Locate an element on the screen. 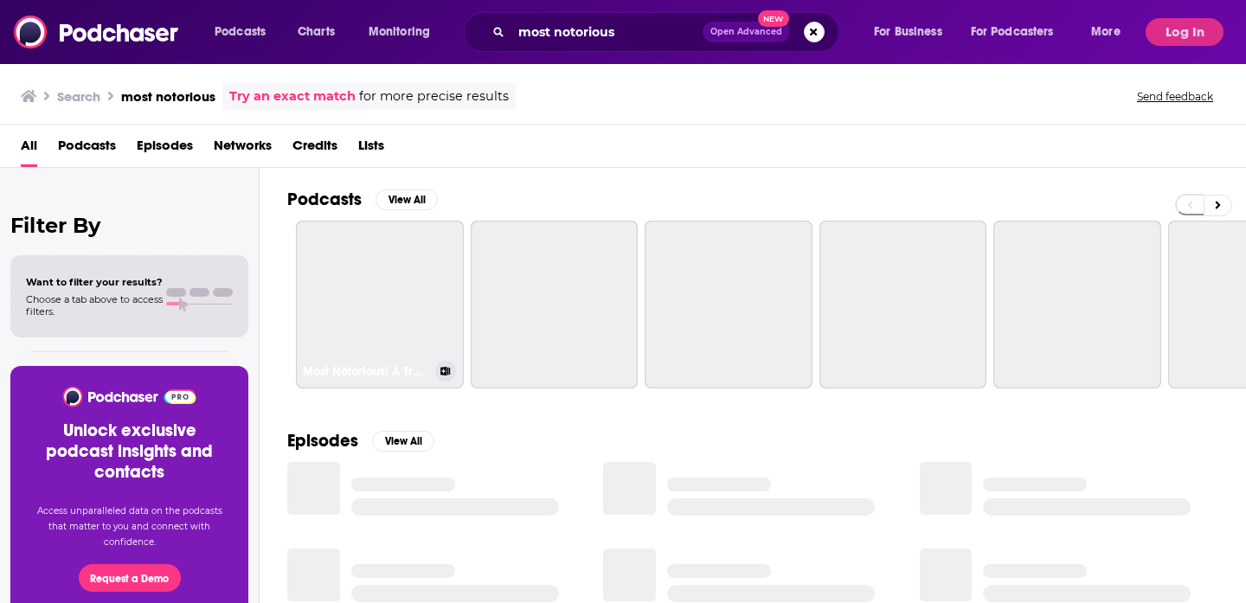  h3: Unlock exclusive podcast insights and contacts is located at coordinates (129, 452).